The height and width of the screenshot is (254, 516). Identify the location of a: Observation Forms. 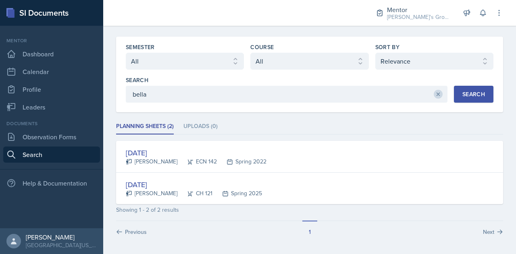
(52, 137).